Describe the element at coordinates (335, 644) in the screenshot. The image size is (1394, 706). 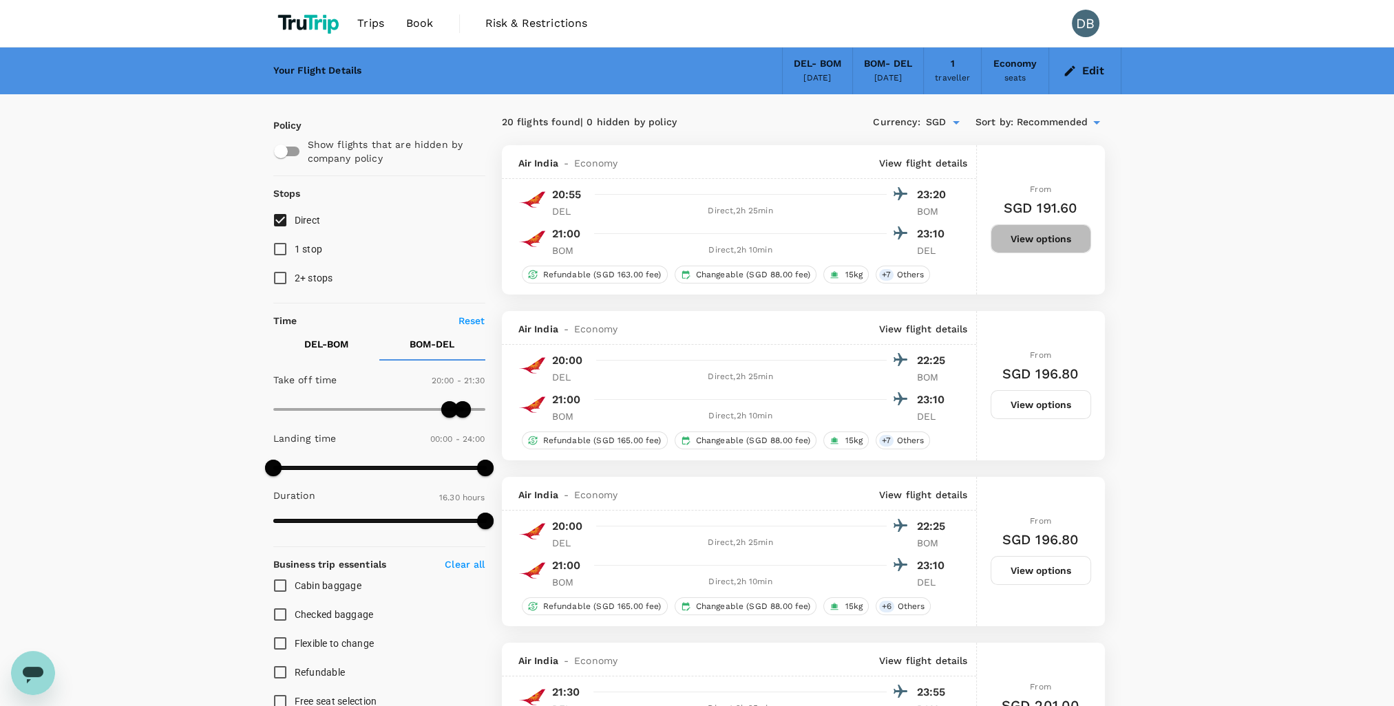
I see `span: Flexible to change` at that location.